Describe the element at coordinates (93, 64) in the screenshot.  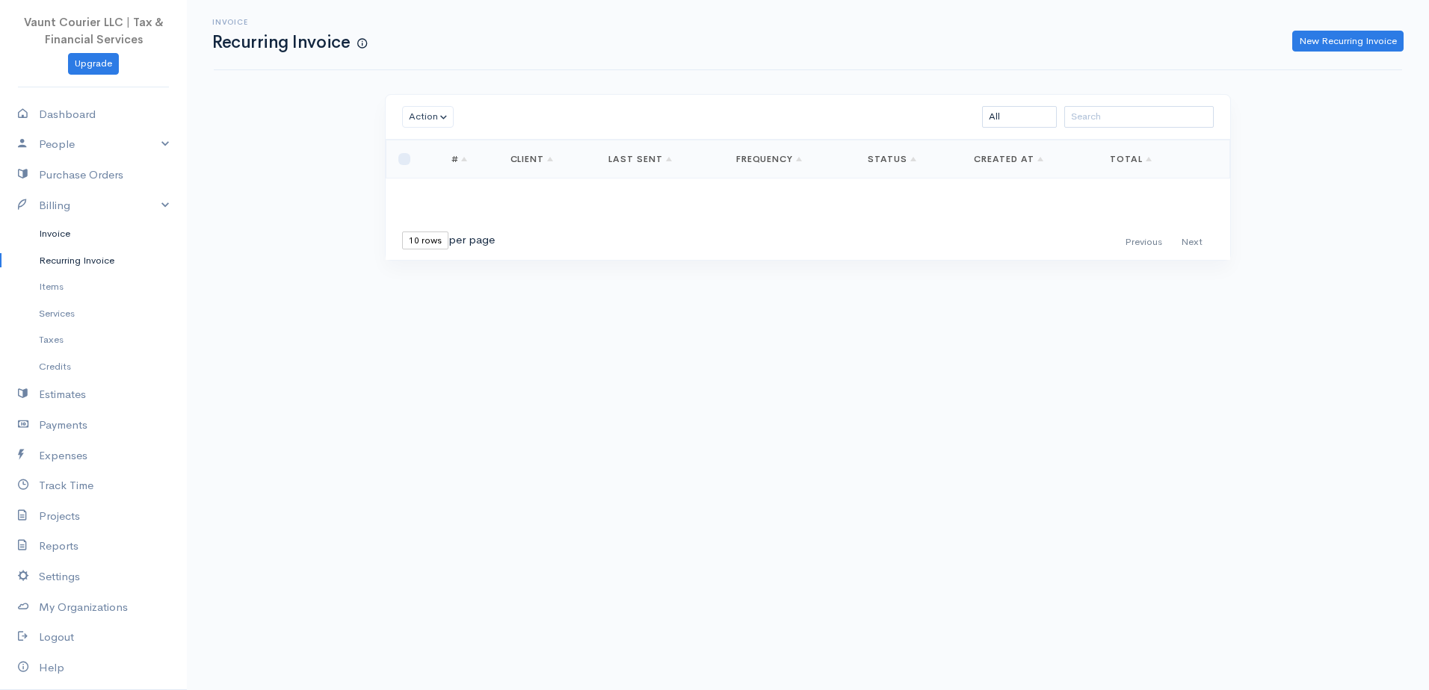
I see `a: Upgrade` at that location.